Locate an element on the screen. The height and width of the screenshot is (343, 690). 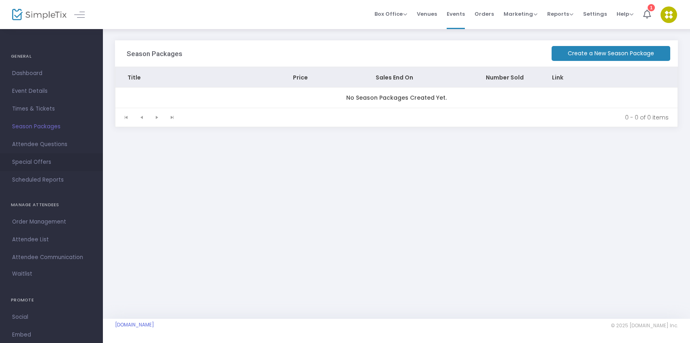
span: Dashboard is located at coordinates (51, 73).